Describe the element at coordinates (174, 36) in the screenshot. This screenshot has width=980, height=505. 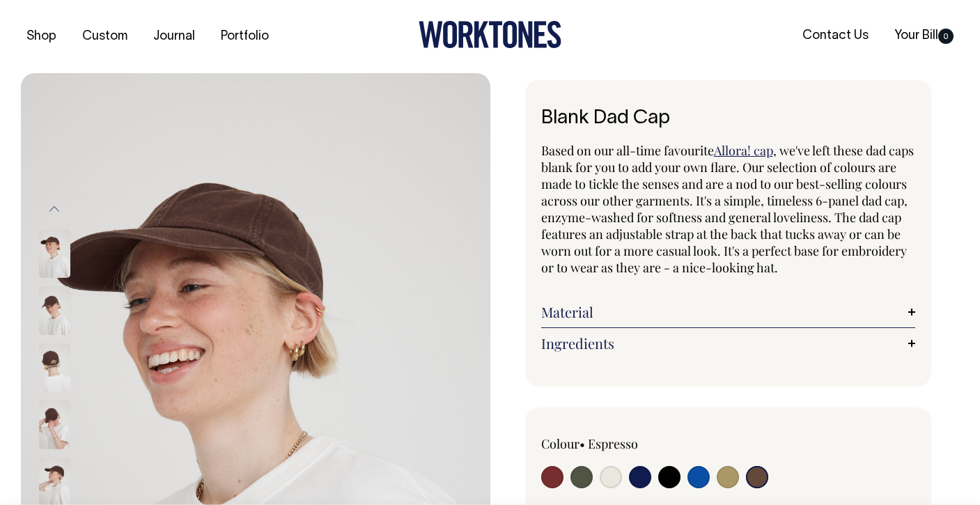
I see `a: Journal` at that location.